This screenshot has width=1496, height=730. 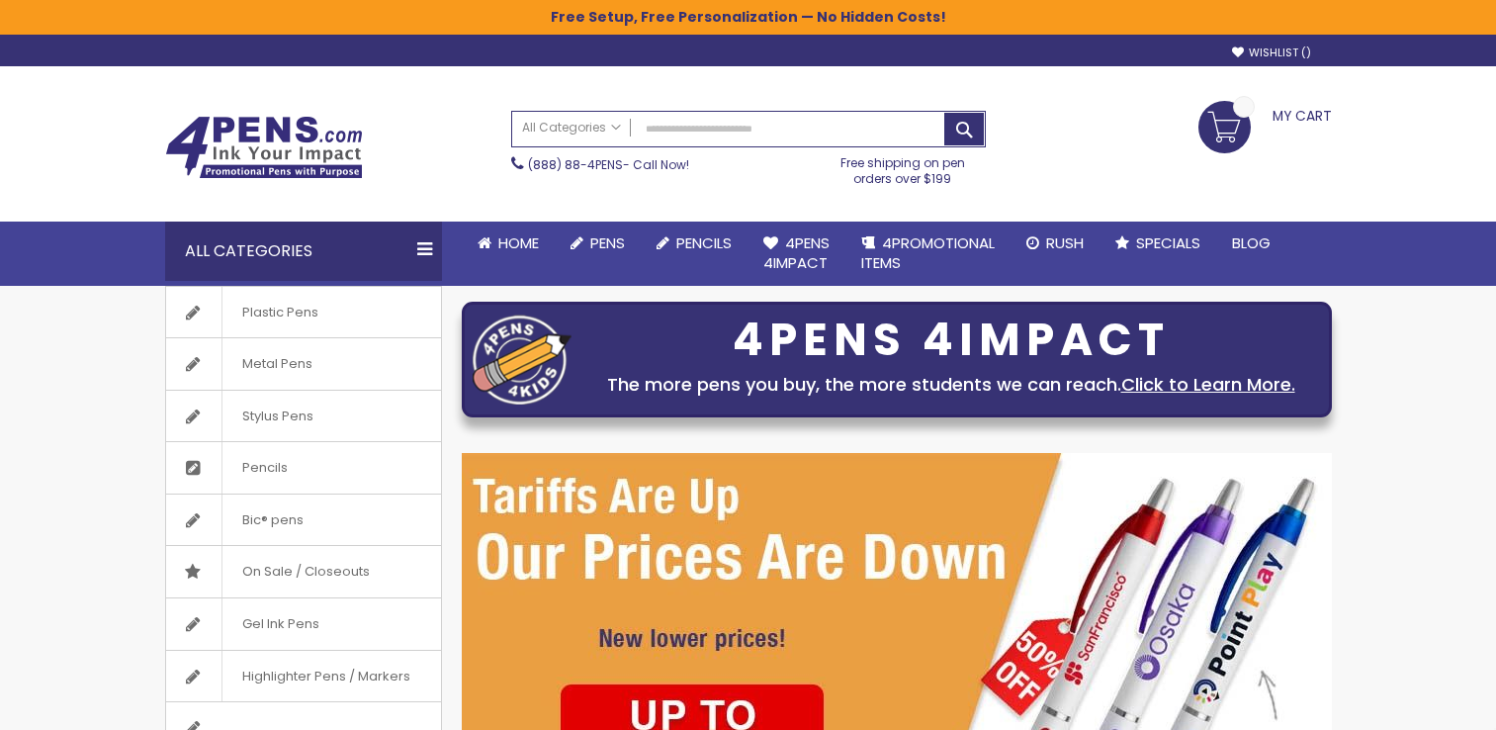 I want to click on span: Home, so click(x=518, y=242).